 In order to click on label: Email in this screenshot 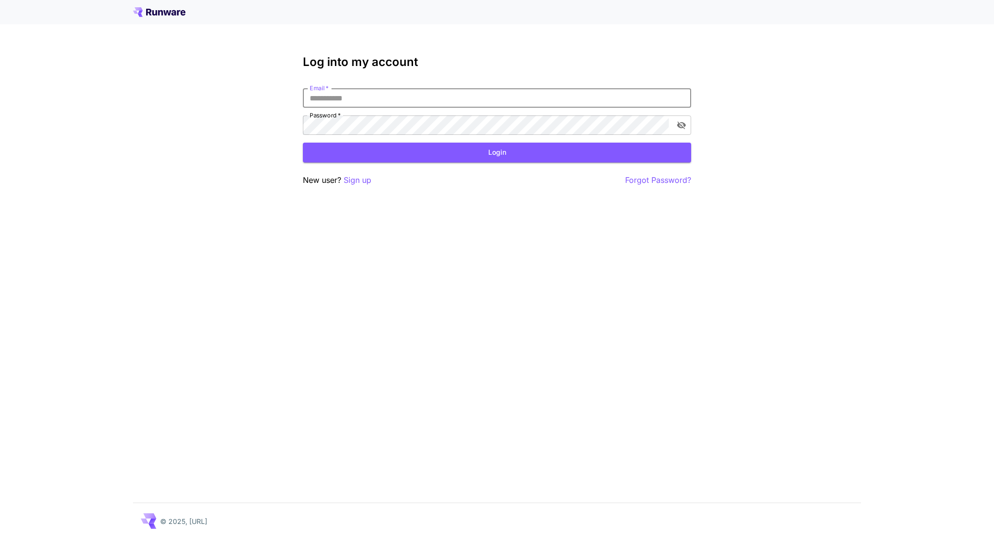, I will do `click(319, 88)`.